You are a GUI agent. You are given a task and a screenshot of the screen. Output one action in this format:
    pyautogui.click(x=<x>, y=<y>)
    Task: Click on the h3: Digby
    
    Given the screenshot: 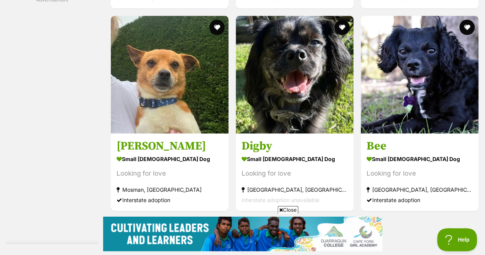 What is the action you would take?
    pyautogui.click(x=294, y=146)
    